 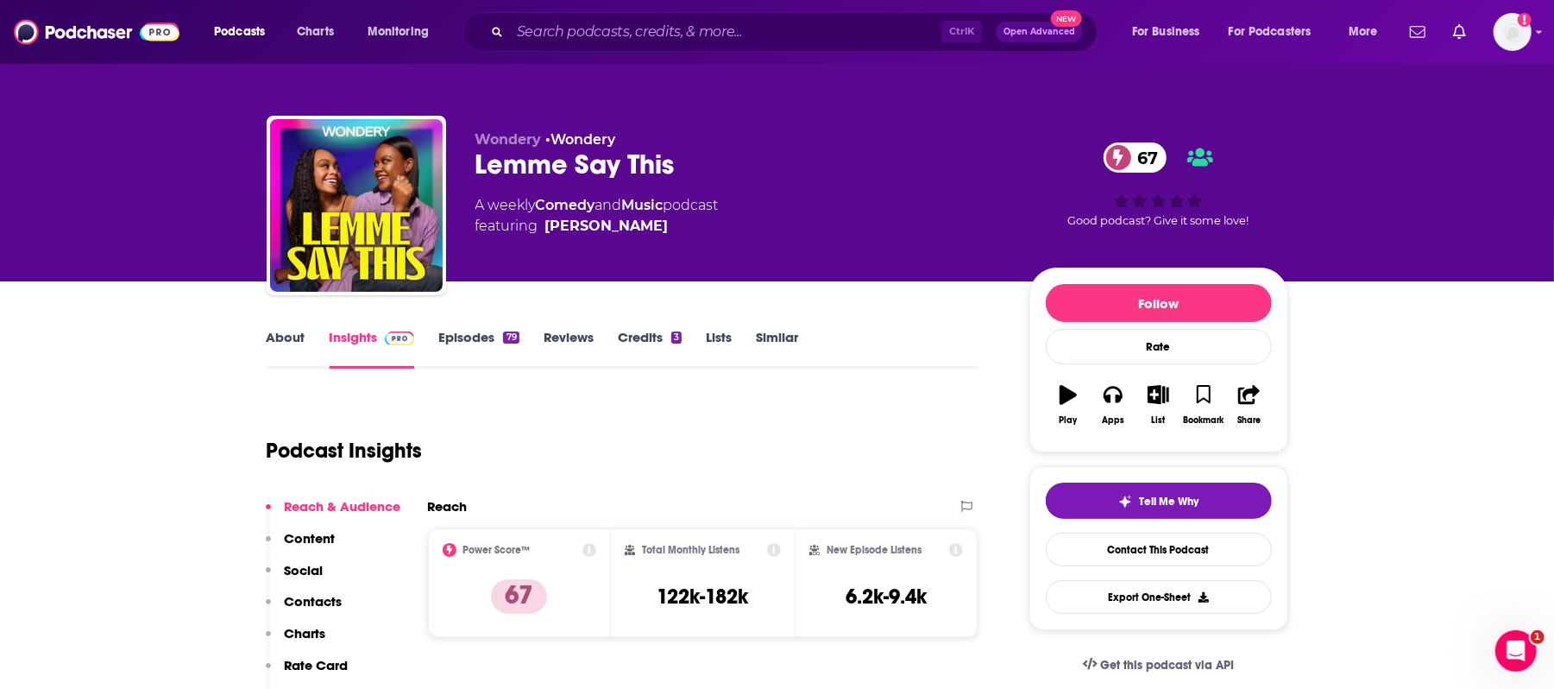 I want to click on div: Play, so click(x=1067, y=420).